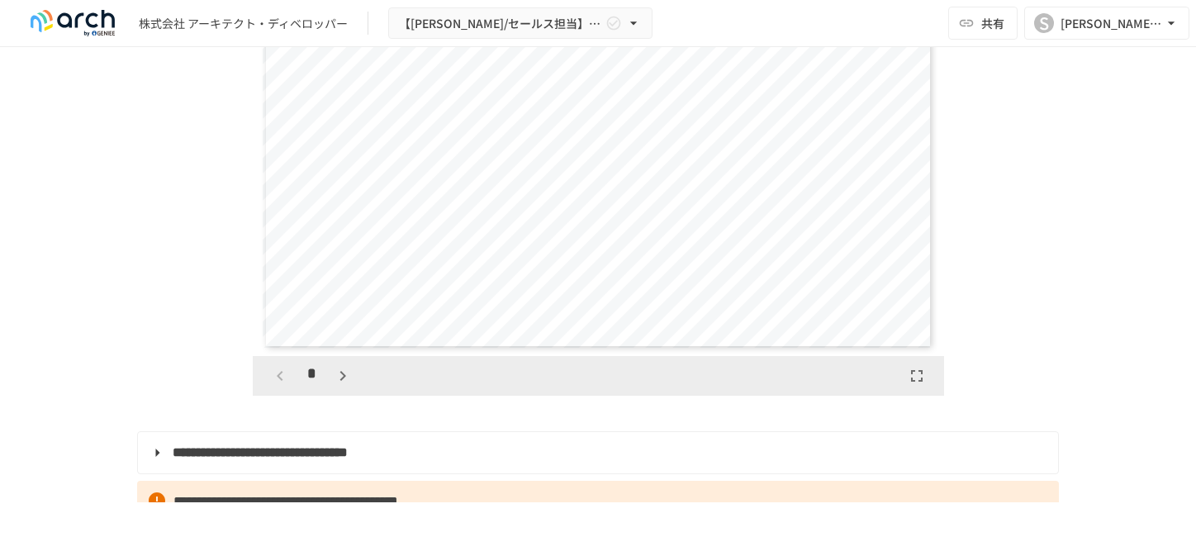 This screenshot has height=537, width=1196. What do you see at coordinates (1044, 23) in the screenshot?
I see `div: S` at bounding box center [1044, 23].